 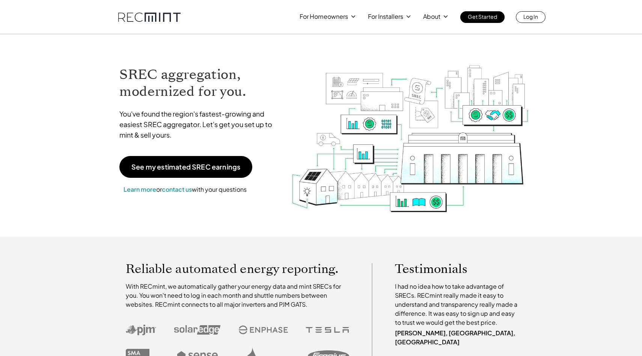 What do you see at coordinates (238, 295) in the screenshot?
I see `p: With RECmint, we automatically gather your energy data and mint SRECs for you. You won't need to ...` at bounding box center [238, 295].